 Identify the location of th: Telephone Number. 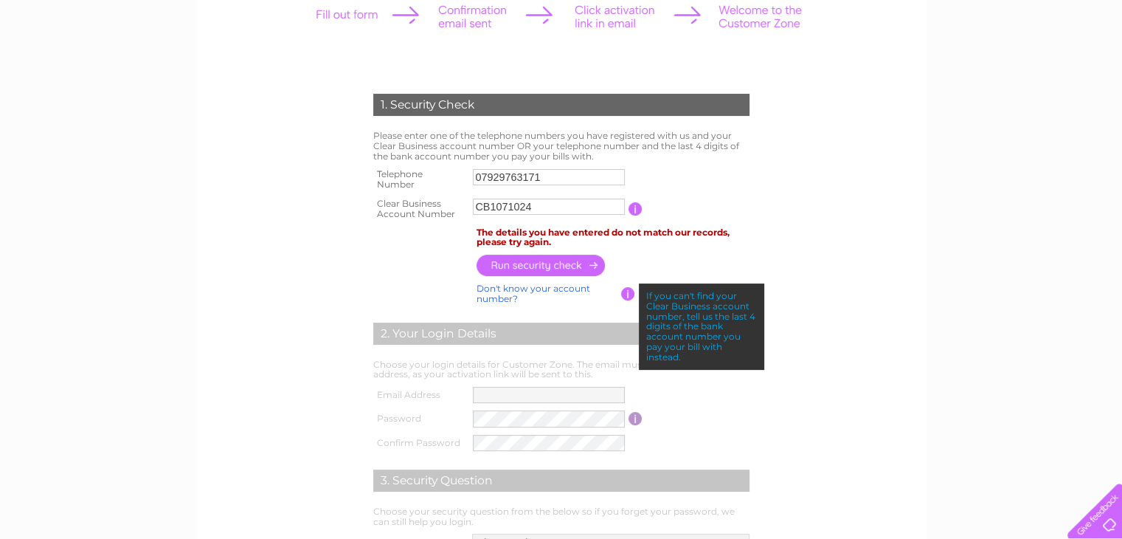
(420, 179).